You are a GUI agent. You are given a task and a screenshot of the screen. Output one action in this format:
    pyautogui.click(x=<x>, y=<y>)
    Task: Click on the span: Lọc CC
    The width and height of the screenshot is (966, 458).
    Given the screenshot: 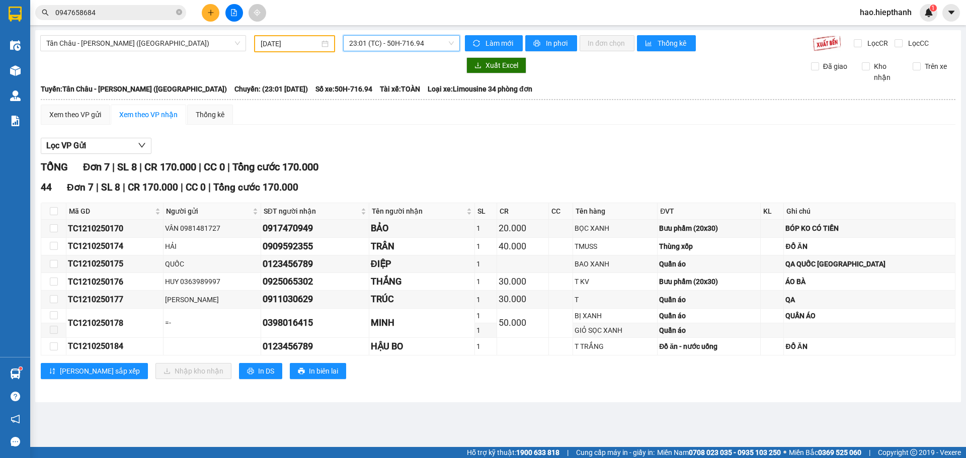 What is the action you would take?
    pyautogui.click(x=917, y=43)
    